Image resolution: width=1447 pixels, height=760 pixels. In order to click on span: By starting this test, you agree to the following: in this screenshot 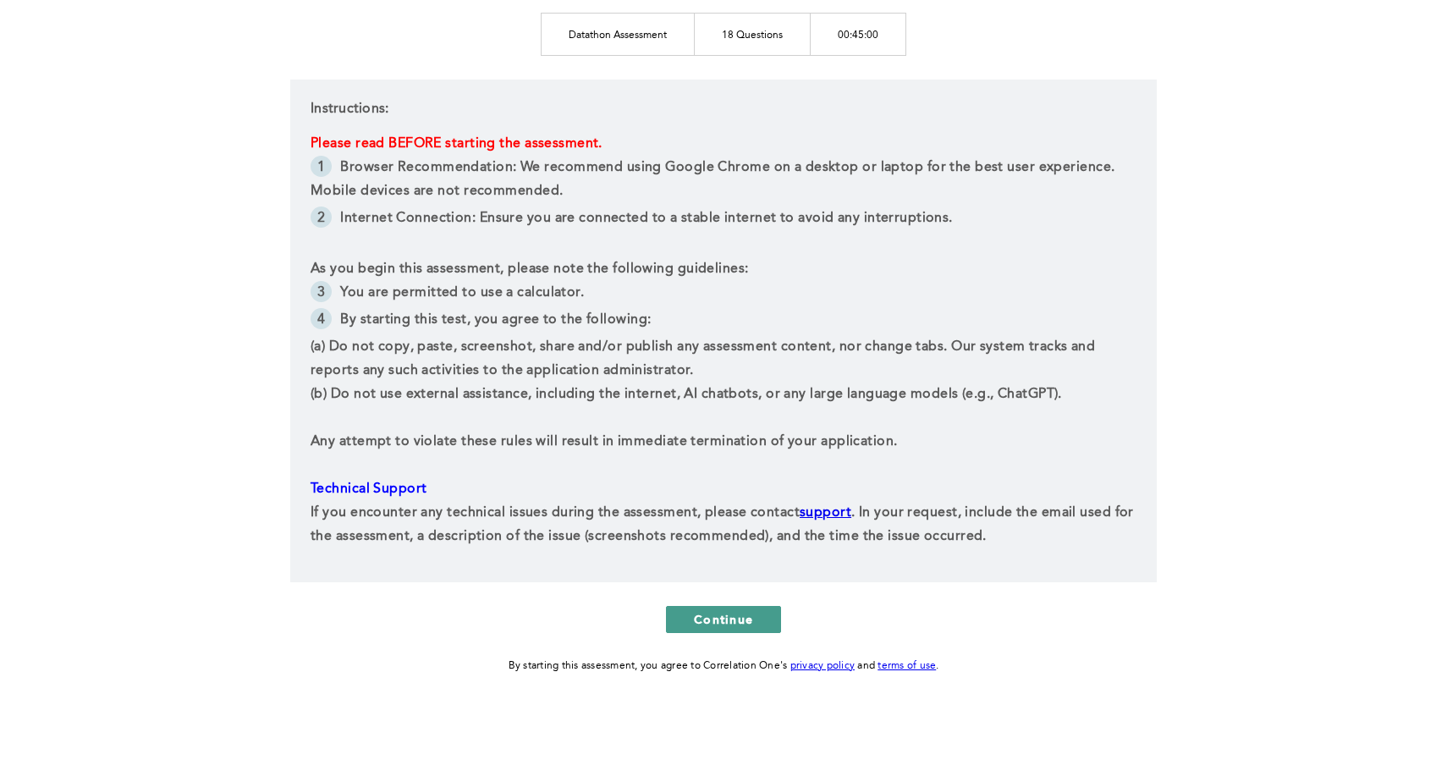, I will do `click(495, 320)`.